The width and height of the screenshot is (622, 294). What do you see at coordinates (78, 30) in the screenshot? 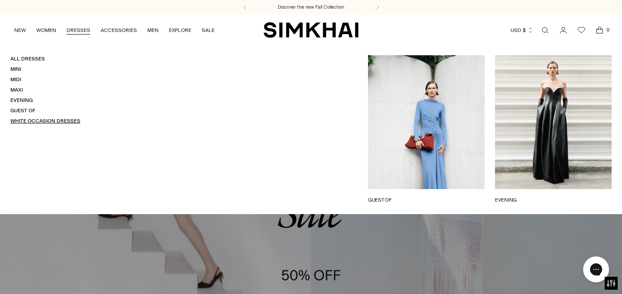
I see `a: DRESSES` at bounding box center [78, 30].